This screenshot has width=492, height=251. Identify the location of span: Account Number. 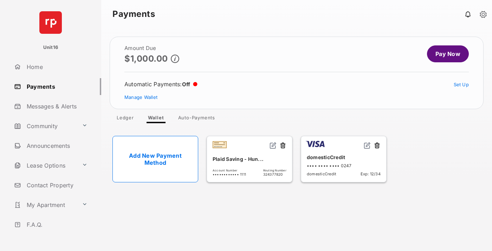
(229, 170).